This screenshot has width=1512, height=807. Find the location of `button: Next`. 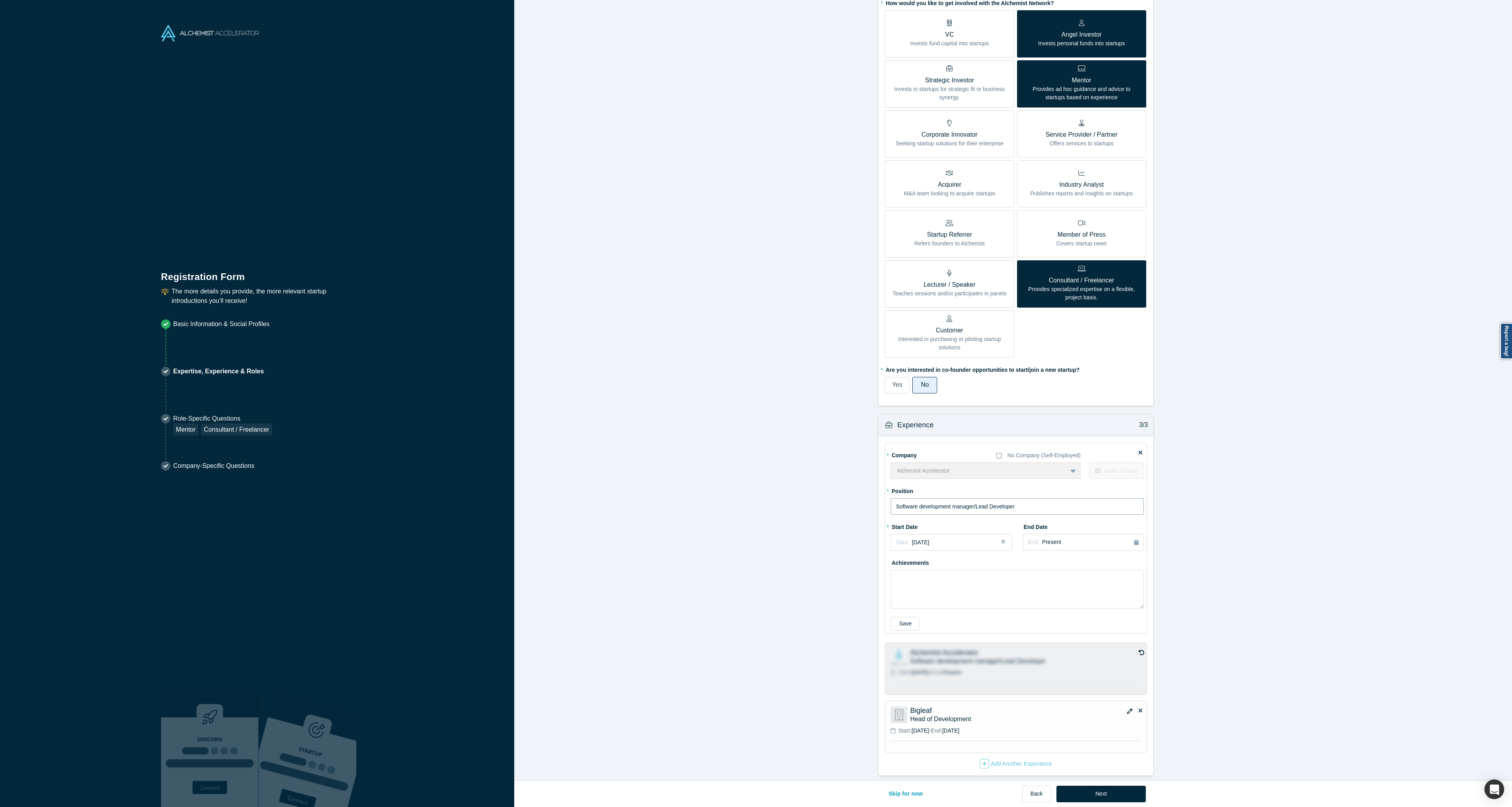

button: Next is located at coordinates (1101, 794).